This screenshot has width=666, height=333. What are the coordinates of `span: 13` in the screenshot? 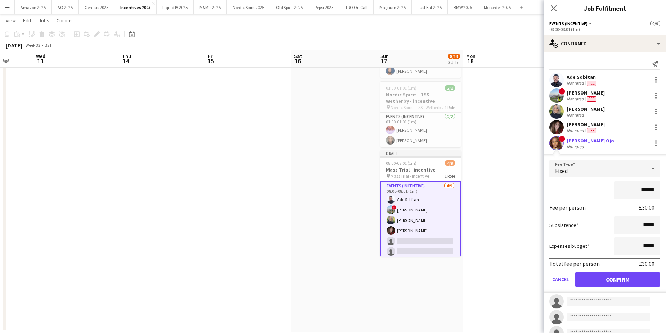 It's located at (40, 61).